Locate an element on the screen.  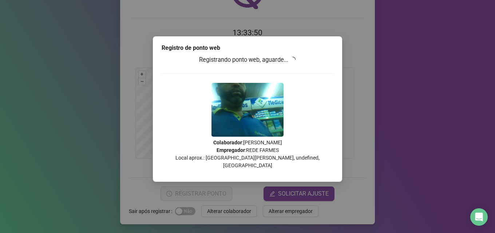
div: Registro de ponto web is located at coordinates (248, 48).